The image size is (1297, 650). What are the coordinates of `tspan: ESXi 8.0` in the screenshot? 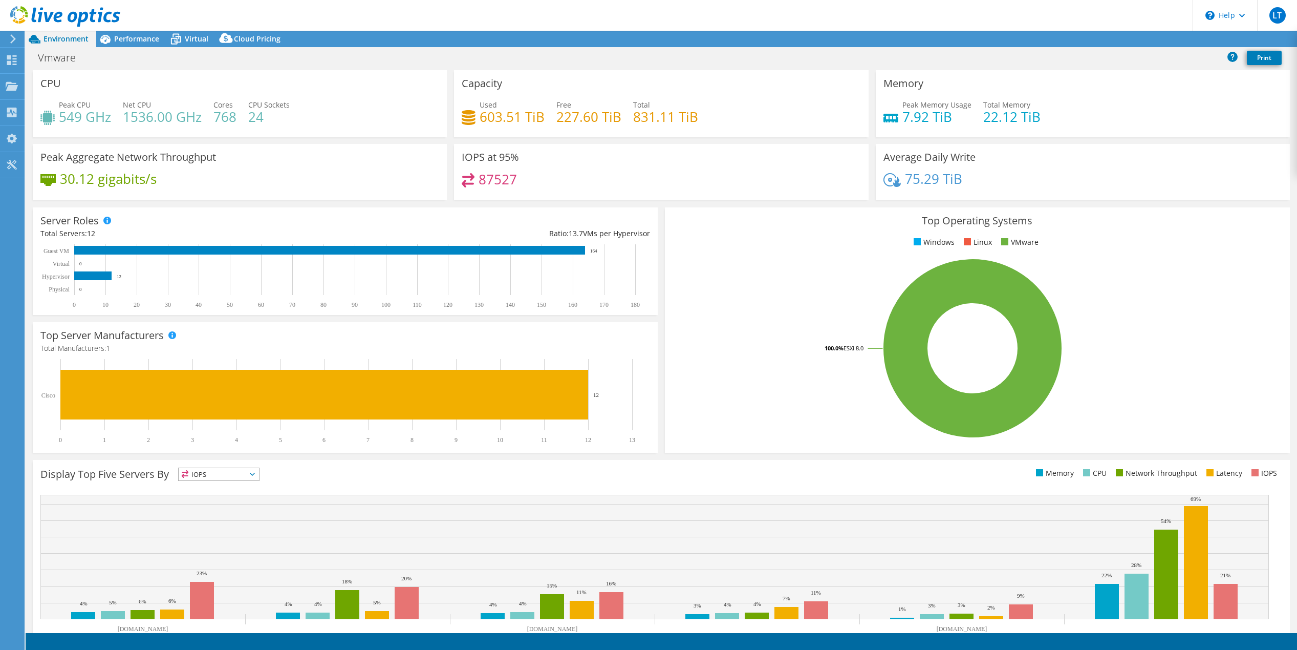 It's located at (854, 348).